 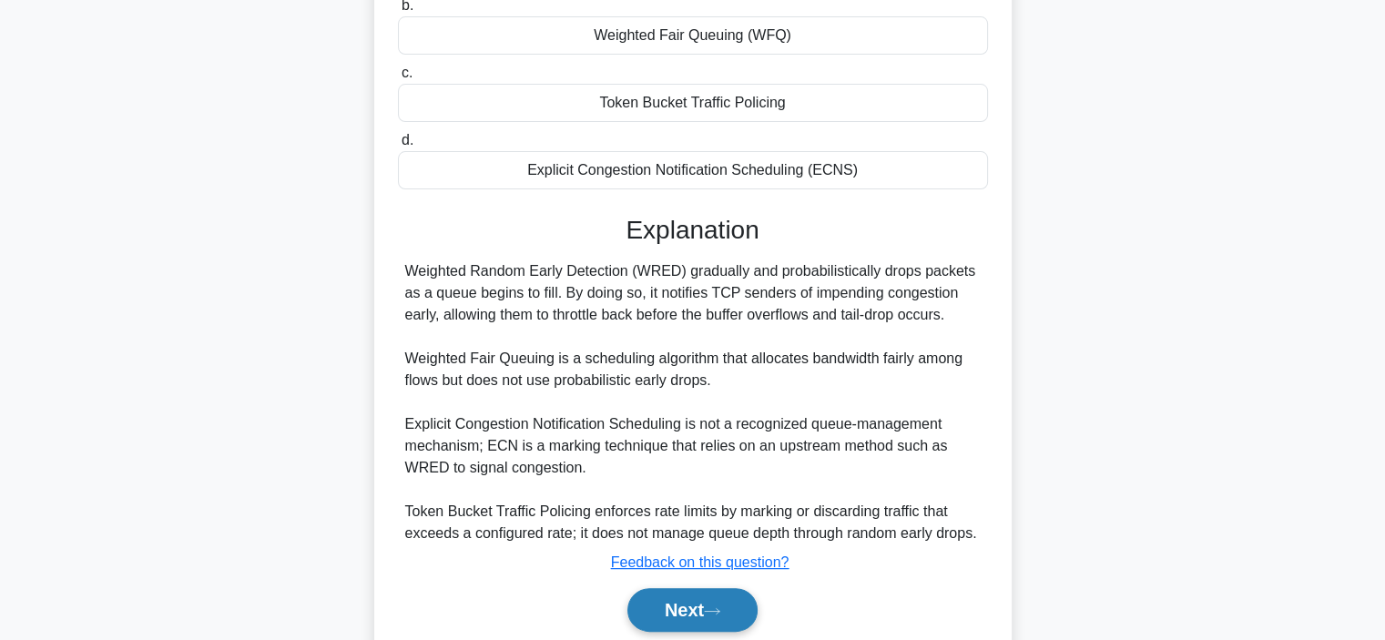 I want to click on h3: Explanation, so click(x=693, y=230).